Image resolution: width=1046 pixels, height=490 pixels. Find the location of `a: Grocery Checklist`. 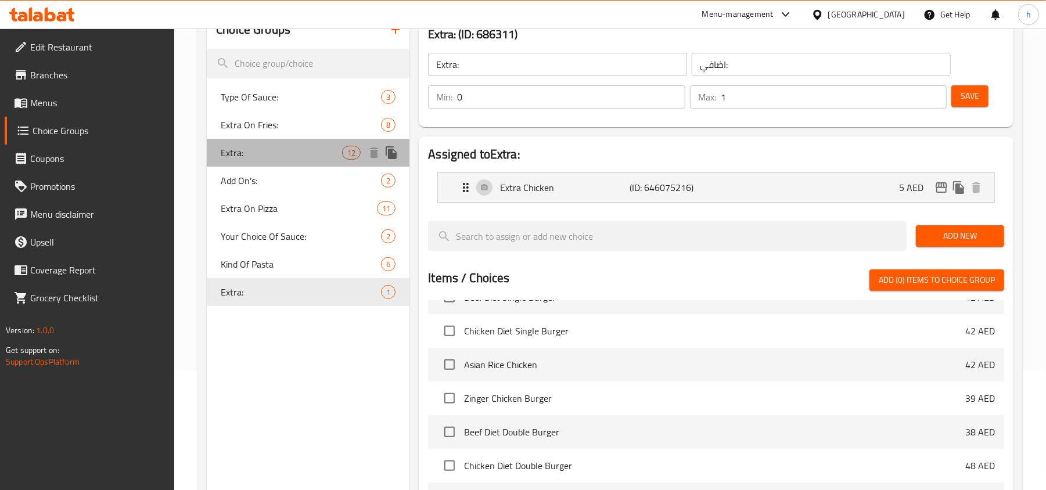

a: Grocery Checklist is located at coordinates (89, 298).